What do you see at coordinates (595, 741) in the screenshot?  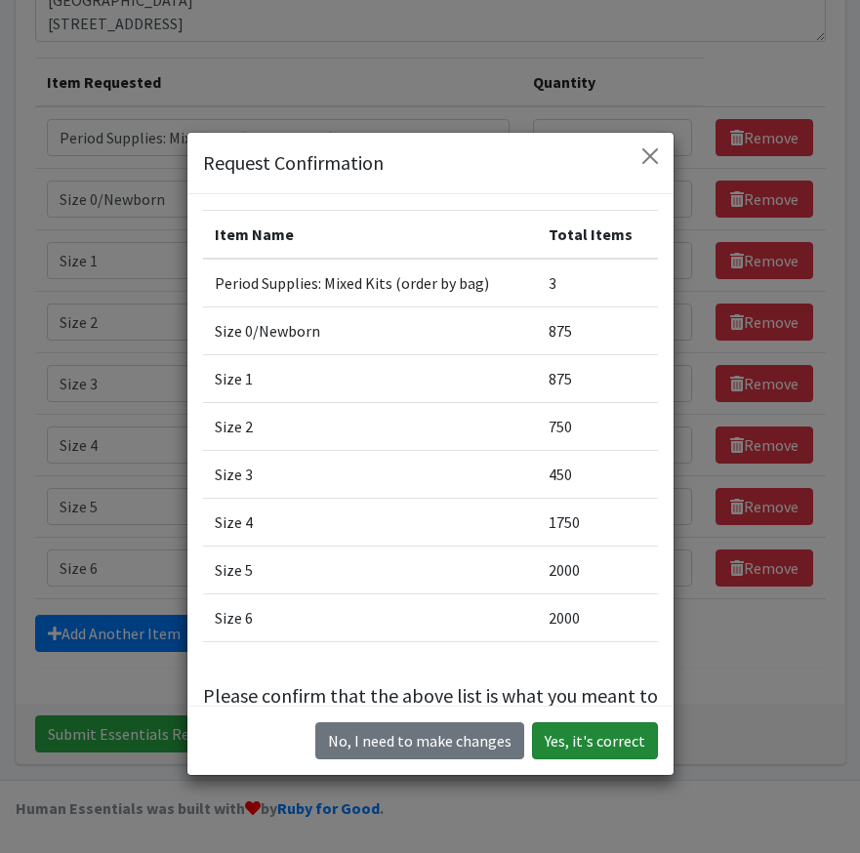 I see `button: Yes, it's correct` at bounding box center [595, 741].